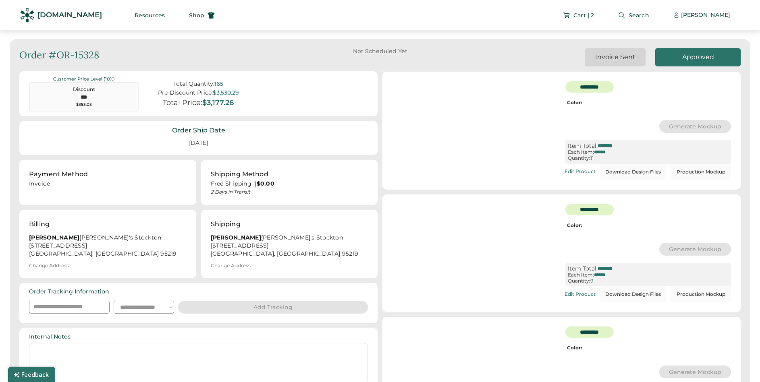 The image size is (760, 382). What do you see at coordinates (182, 103) in the screenshot?
I see `div: Total Price:` at bounding box center [182, 103].